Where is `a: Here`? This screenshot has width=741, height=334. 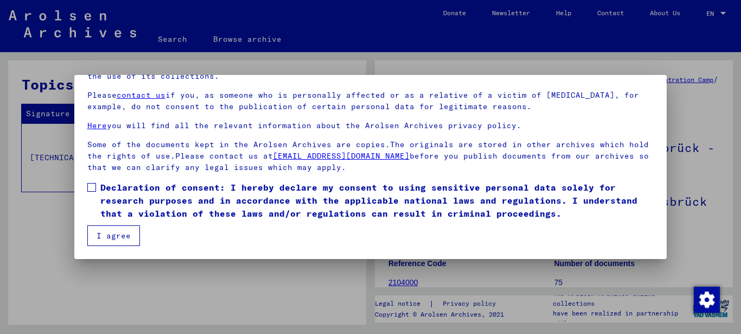 a: Here is located at coordinates (97, 125).